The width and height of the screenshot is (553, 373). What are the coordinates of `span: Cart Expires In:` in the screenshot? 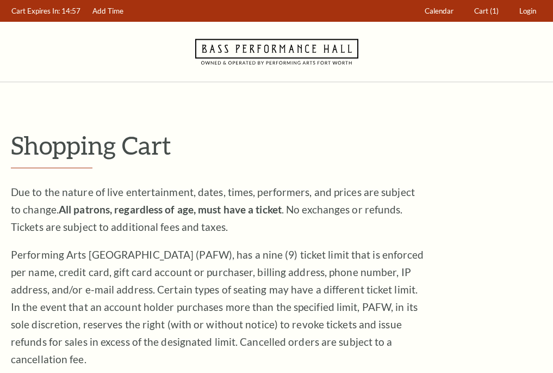 It's located at (35, 11).